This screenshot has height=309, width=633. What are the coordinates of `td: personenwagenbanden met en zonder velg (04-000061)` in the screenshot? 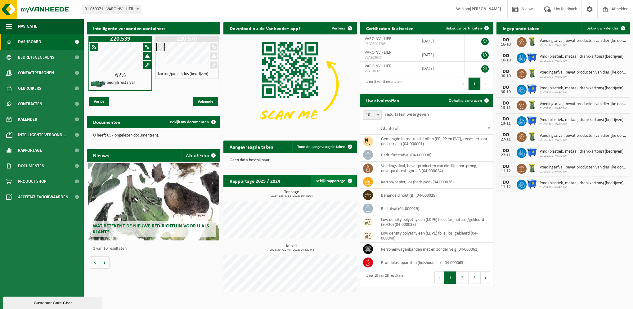 It's located at (435, 249).